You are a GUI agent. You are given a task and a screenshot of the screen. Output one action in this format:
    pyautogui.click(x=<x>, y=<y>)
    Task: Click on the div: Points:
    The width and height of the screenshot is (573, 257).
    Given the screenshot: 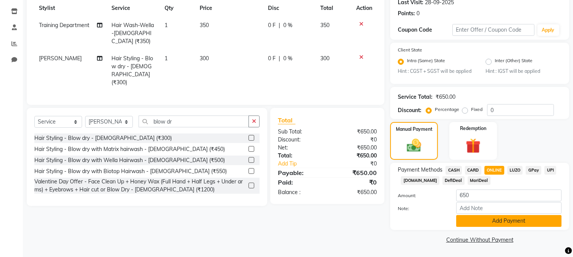 What is the action you would take?
    pyautogui.click(x=406, y=13)
    